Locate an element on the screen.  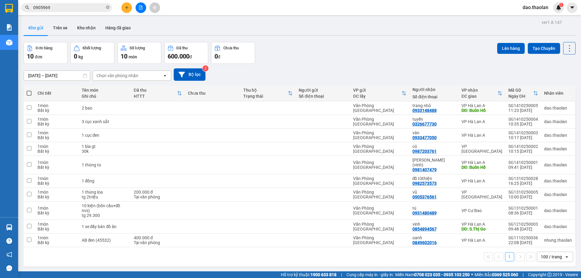
span: đ is located at coordinates (219, 57).